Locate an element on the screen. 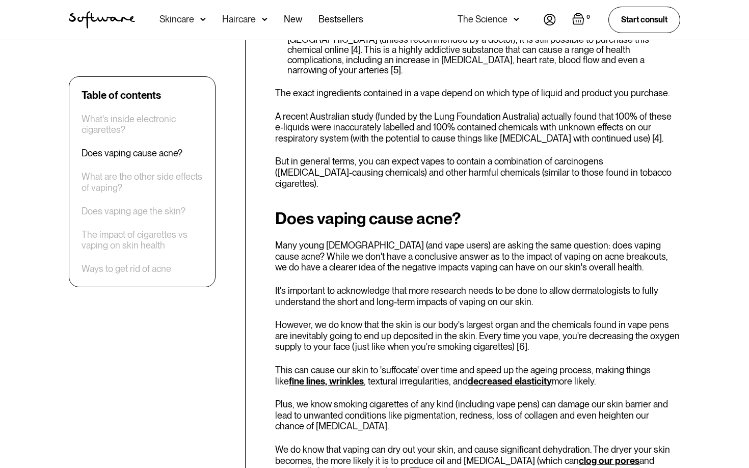 The image size is (749, 468). p: A recent Australian study (funded by the Lung Foundation Australia) actually found that 100% of t... is located at coordinates (477, 127).